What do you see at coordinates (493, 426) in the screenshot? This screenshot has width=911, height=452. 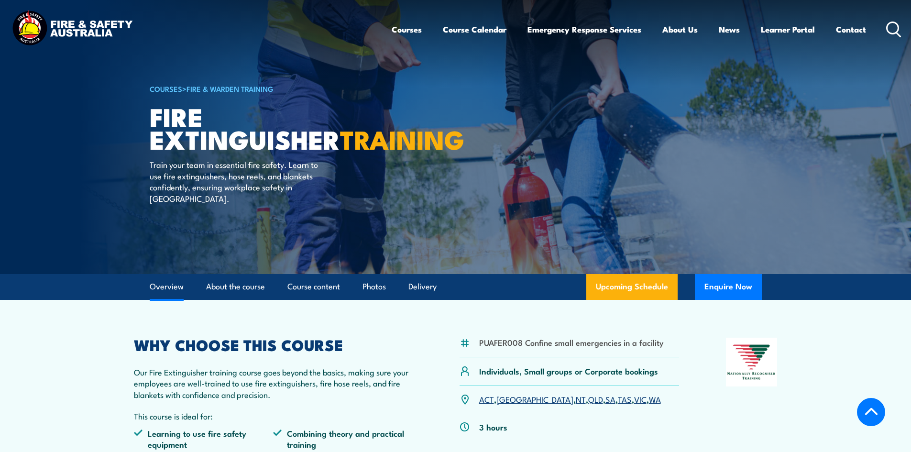 I see `p: 3 hours` at bounding box center [493, 426].